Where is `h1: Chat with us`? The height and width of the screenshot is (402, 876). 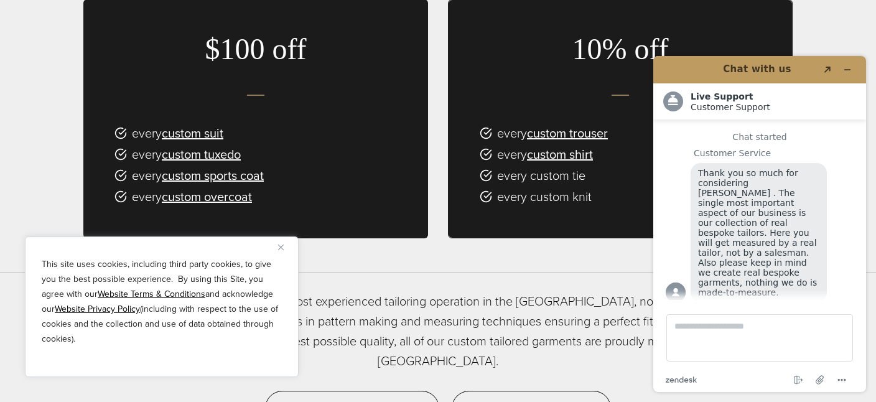
h1: Chat with us is located at coordinates (114, 23).